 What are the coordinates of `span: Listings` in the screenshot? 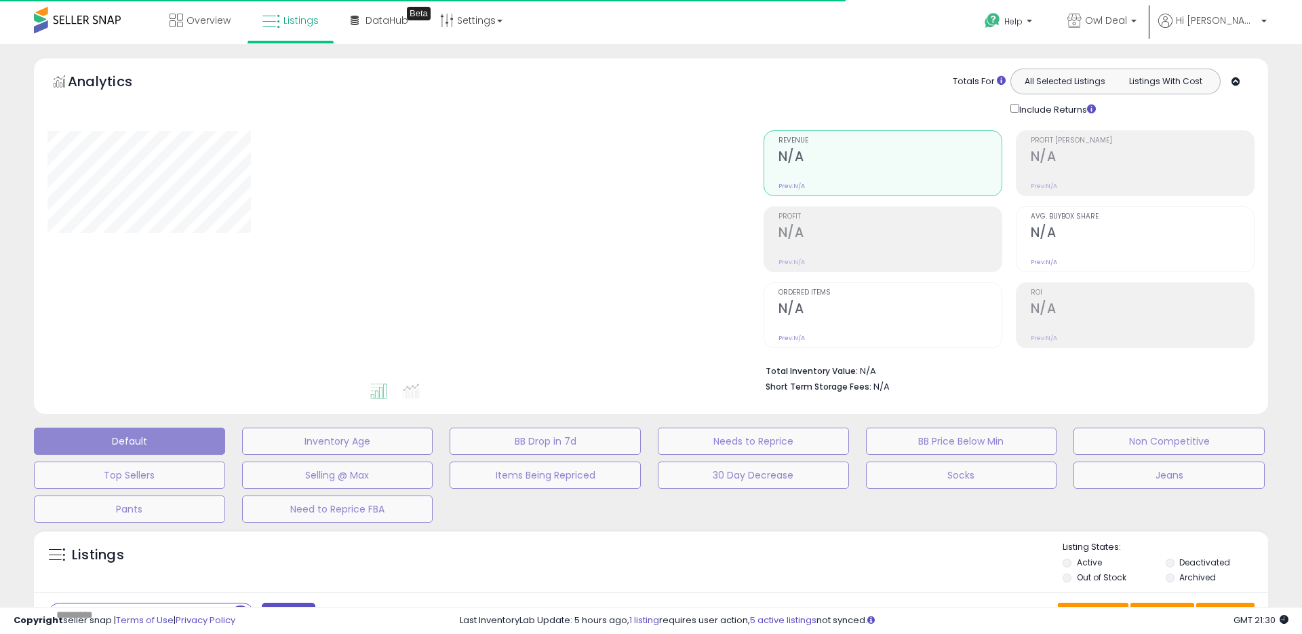 It's located at (301, 20).